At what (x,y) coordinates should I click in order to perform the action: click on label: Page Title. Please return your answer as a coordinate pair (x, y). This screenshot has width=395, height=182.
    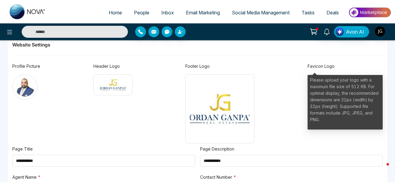
    Looking at the image, I should click on (23, 149).